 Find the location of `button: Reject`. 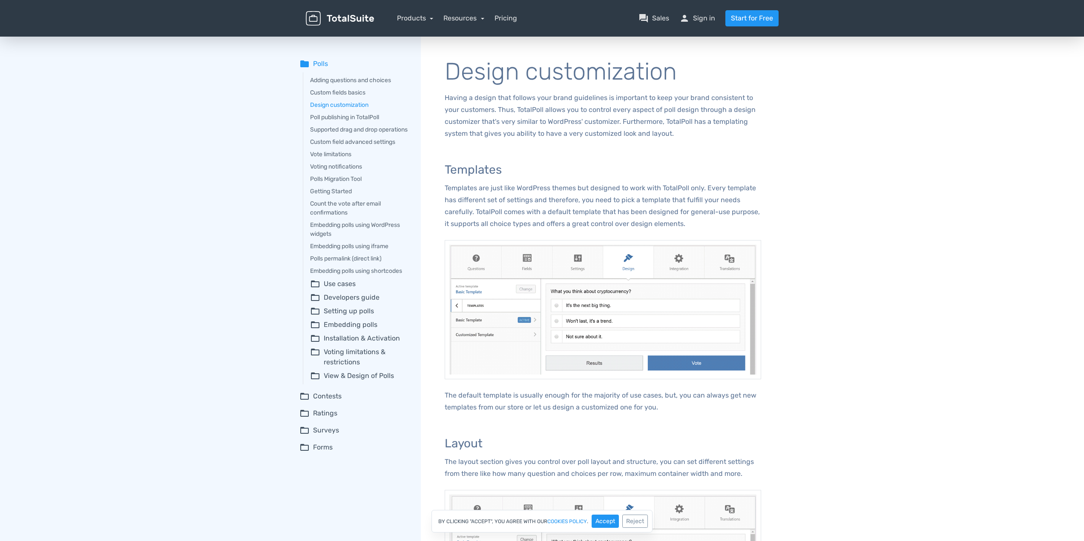

button: Reject is located at coordinates (635, 521).